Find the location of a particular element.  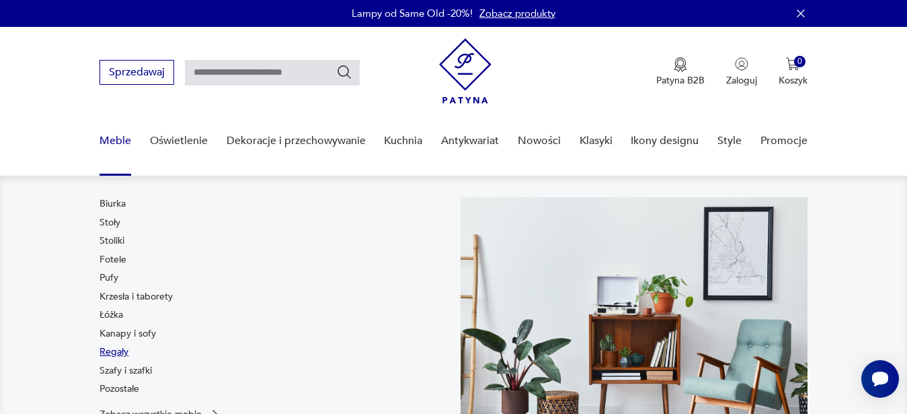

a: Stoły is located at coordinates (110, 223).